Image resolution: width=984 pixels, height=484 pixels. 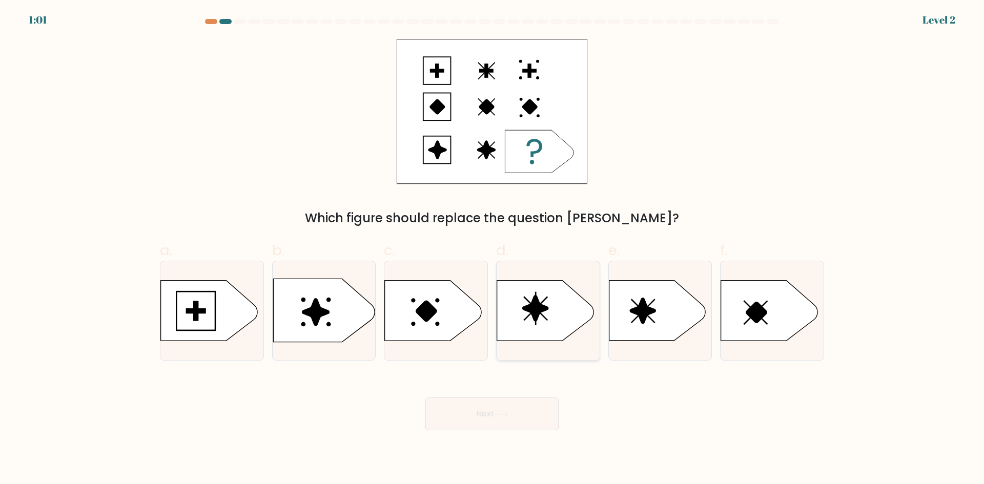 What do you see at coordinates (502, 250) in the screenshot?
I see `span: d.` at bounding box center [502, 250].